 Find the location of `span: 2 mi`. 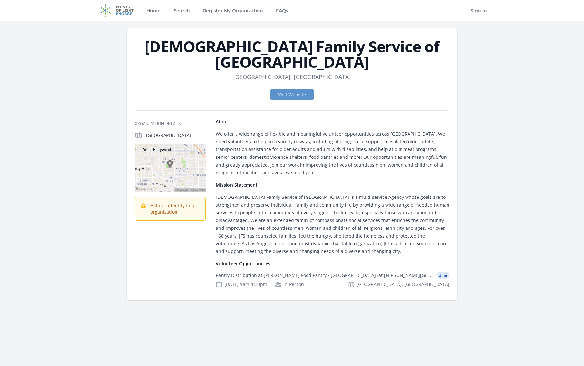

span: 2 mi is located at coordinates (443, 275).